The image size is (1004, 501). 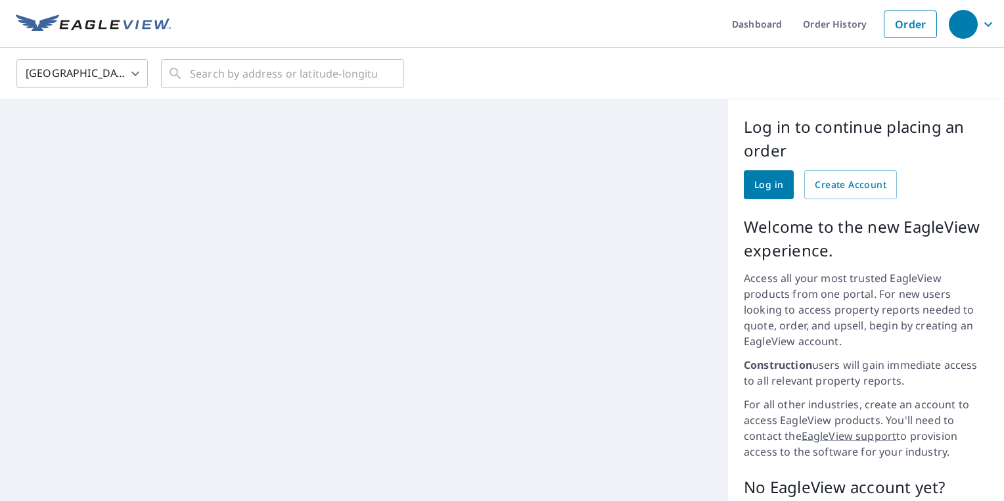 I want to click on a: Order, so click(x=910, y=24).